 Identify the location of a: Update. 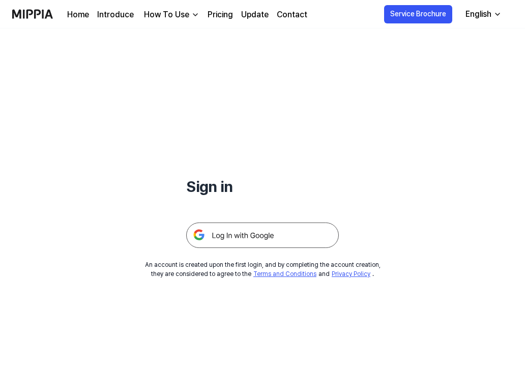
(255, 15).